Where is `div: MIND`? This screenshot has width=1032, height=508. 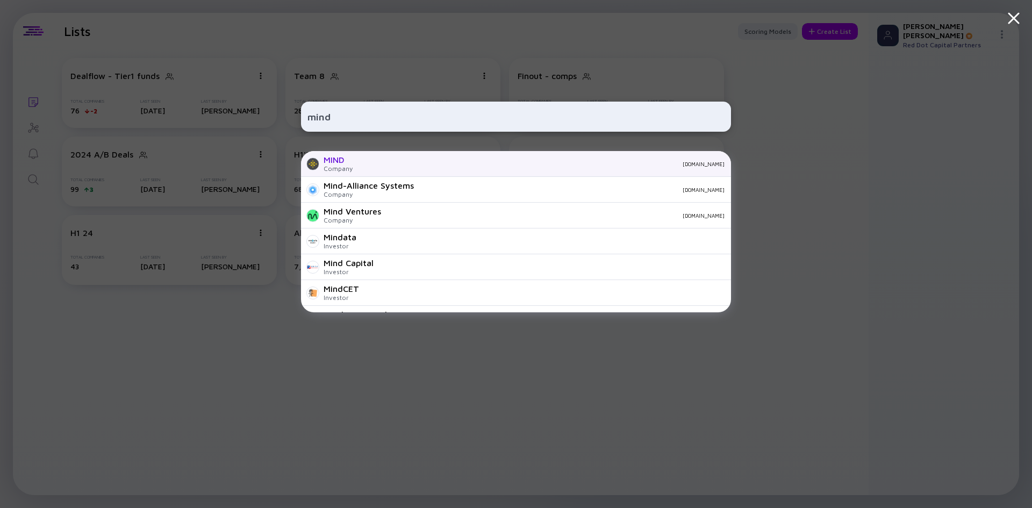 div: MIND is located at coordinates (338, 160).